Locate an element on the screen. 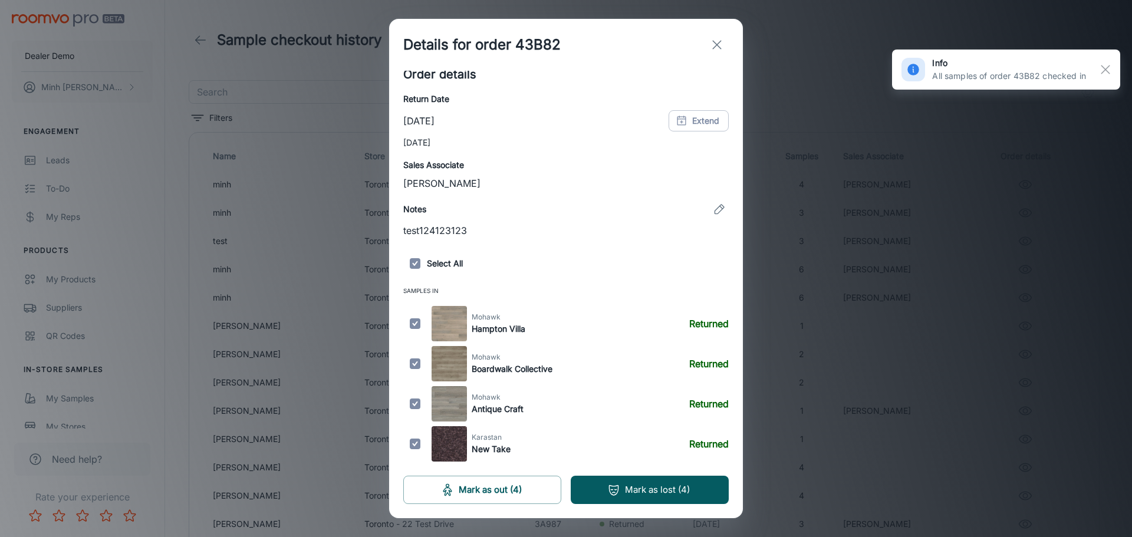  span: Samples In is located at coordinates (566, 293).